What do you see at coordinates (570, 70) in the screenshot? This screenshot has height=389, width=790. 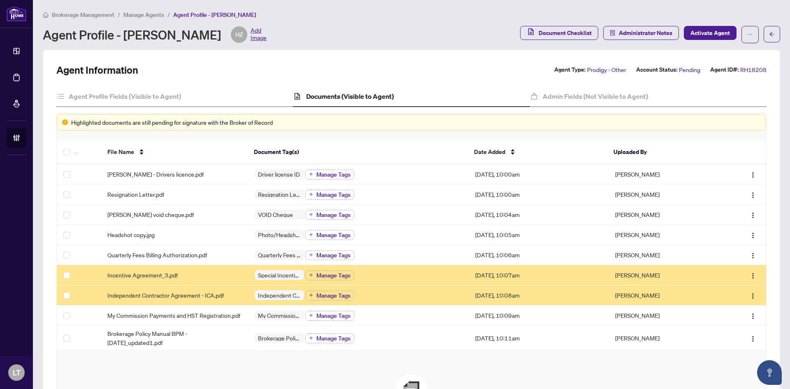 I see `label: Agent Type:` at bounding box center [570, 70].